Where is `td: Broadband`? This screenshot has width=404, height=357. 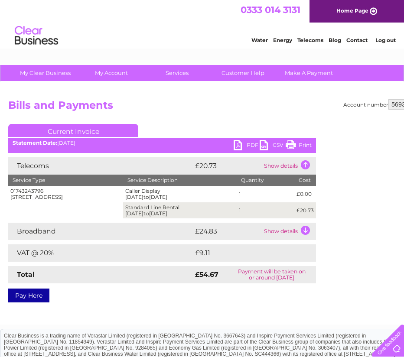 td: Broadband is located at coordinates (100, 231).